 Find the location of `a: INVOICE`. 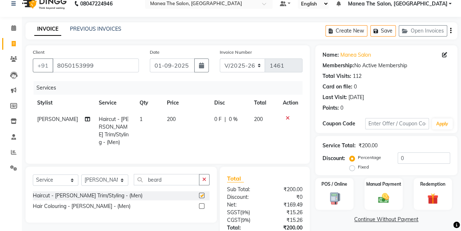

a: INVOICE is located at coordinates (48, 29).